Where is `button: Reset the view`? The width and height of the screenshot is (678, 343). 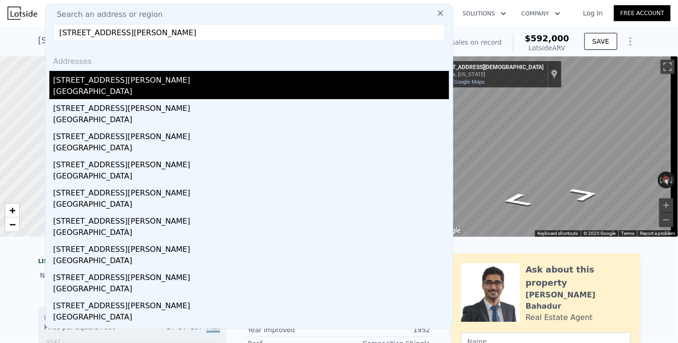 button: Reset the view is located at coordinates (667, 180).